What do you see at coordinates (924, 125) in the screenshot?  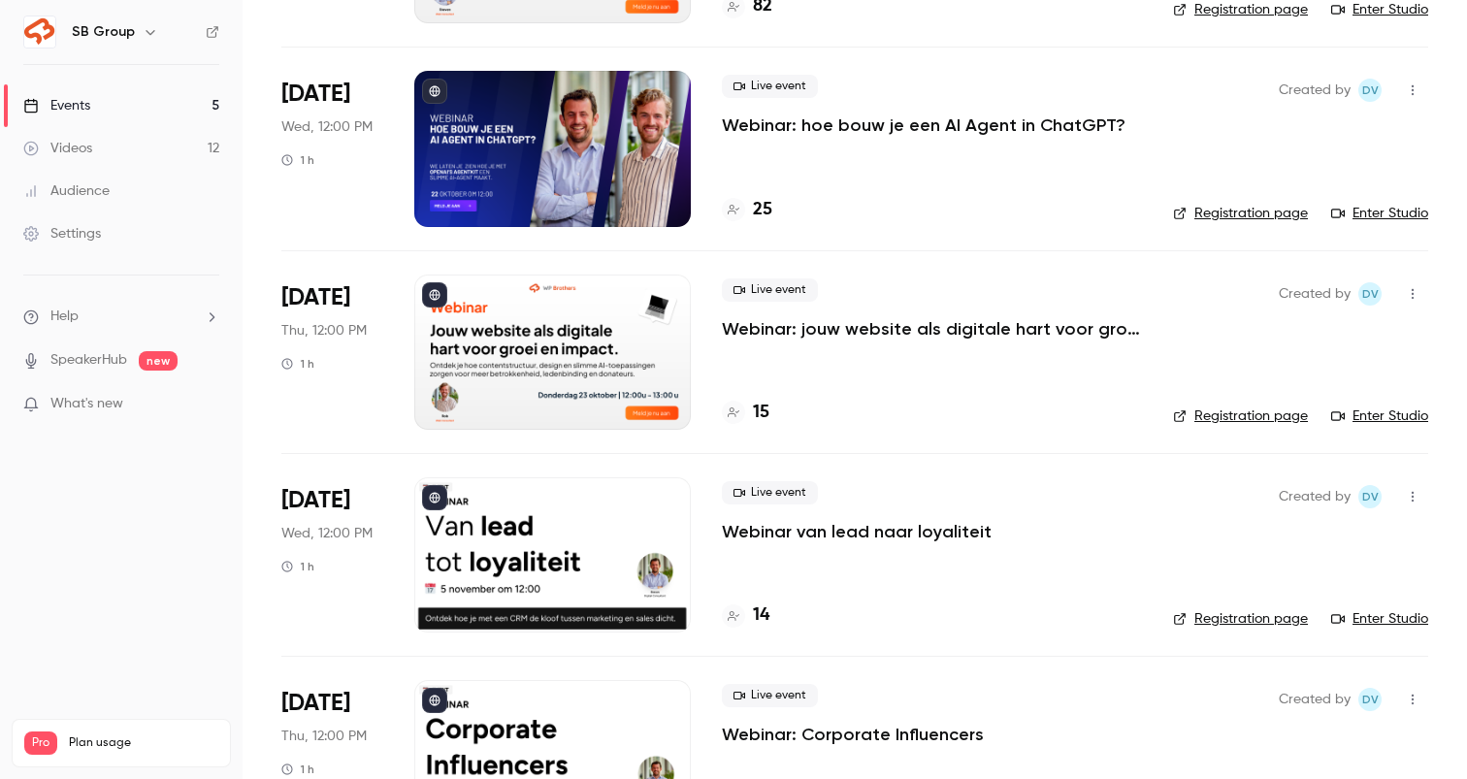 I see `p: Webinar: hoe bouw je een AI Agent in ChatGPT?` at bounding box center [924, 125].